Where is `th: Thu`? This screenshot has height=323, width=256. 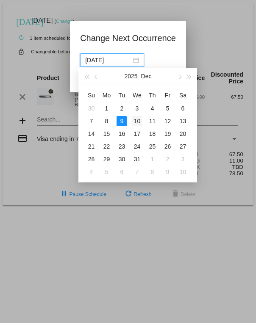
th: Thu is located at coordinates (152, 95).